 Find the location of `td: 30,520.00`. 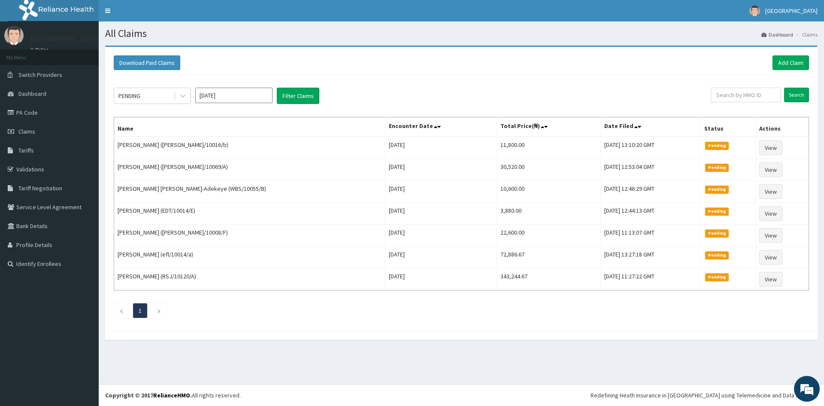

td: 30,520.00 is located at coordinates (549, 170).